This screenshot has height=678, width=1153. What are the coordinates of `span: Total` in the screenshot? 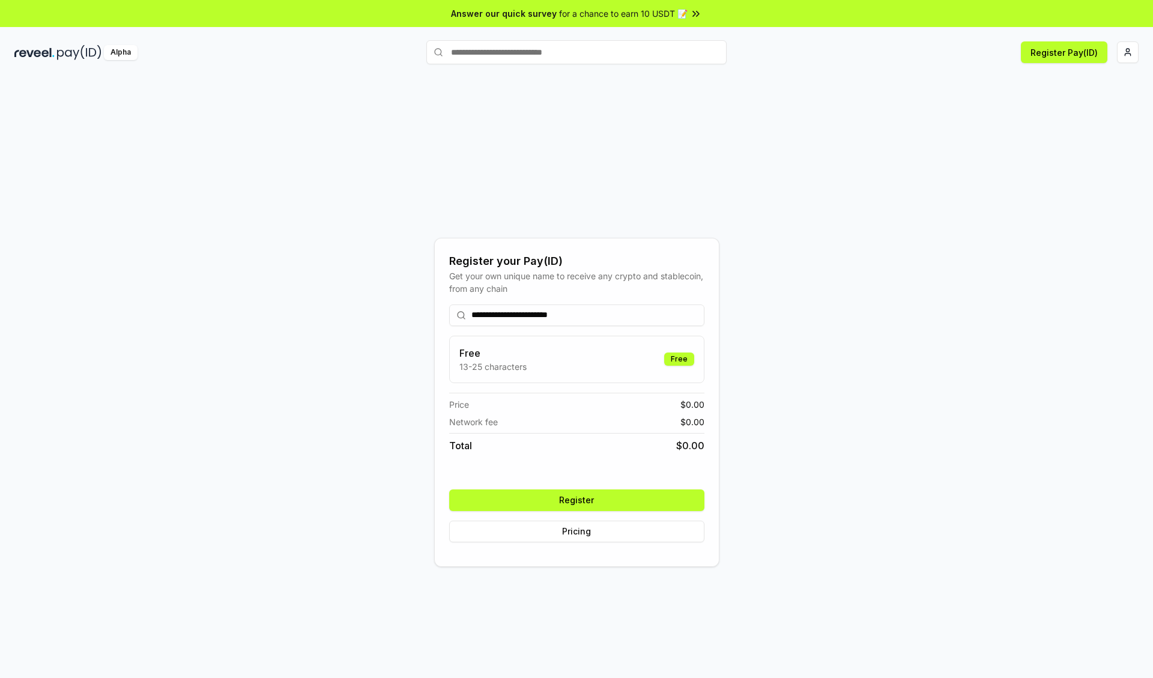 It's located at (461, 446).